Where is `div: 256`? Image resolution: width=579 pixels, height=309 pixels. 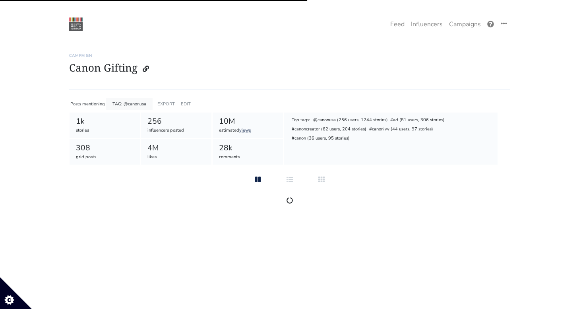 div: 256 is located at coordinates (176, 121).